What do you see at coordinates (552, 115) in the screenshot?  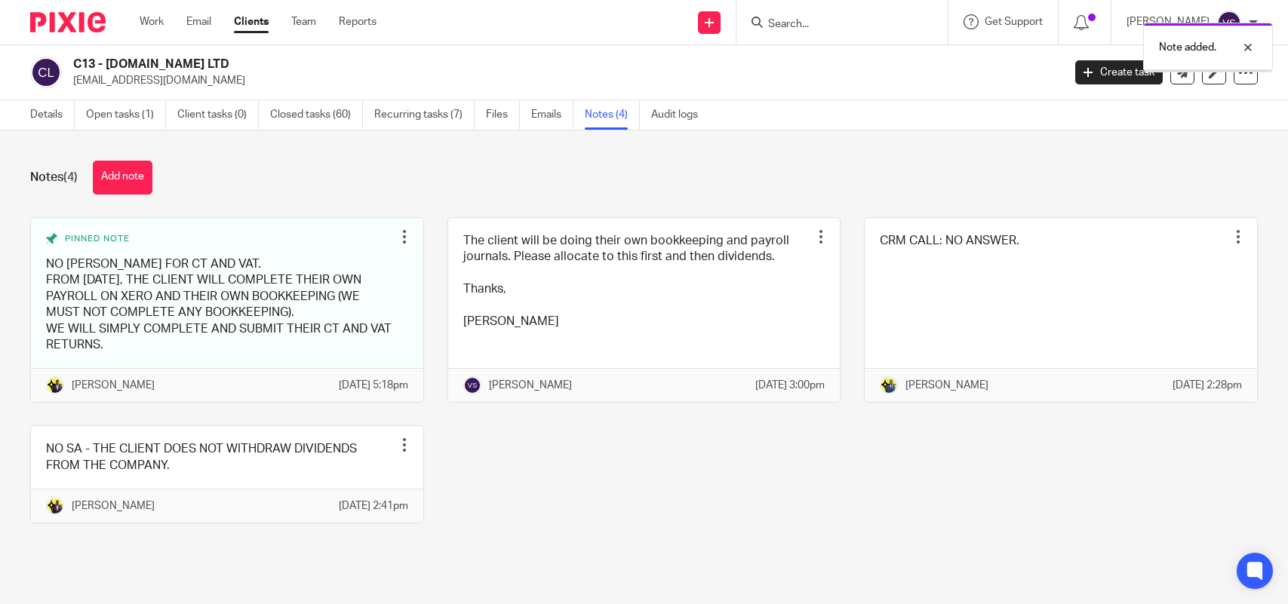 I see `a: Emails` at bounding box center [552, 115].